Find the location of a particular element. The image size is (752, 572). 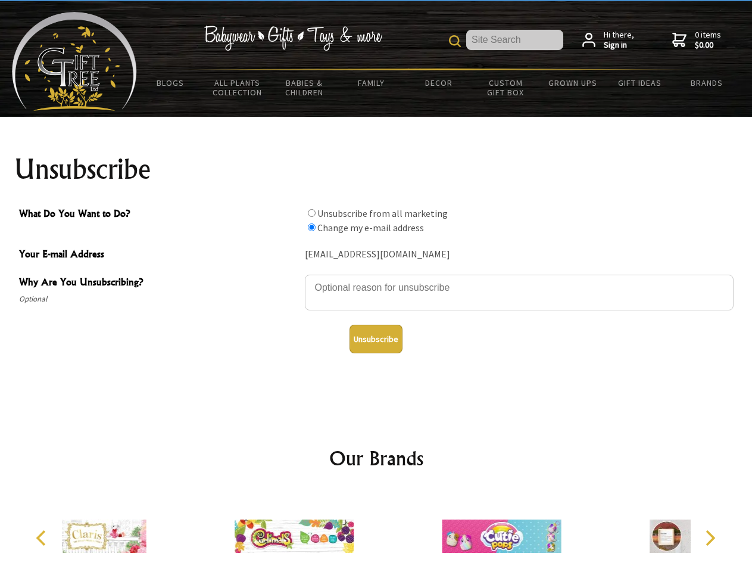

textarea: Why Are You Unsubscribing? is located at coordinates (519, 292).